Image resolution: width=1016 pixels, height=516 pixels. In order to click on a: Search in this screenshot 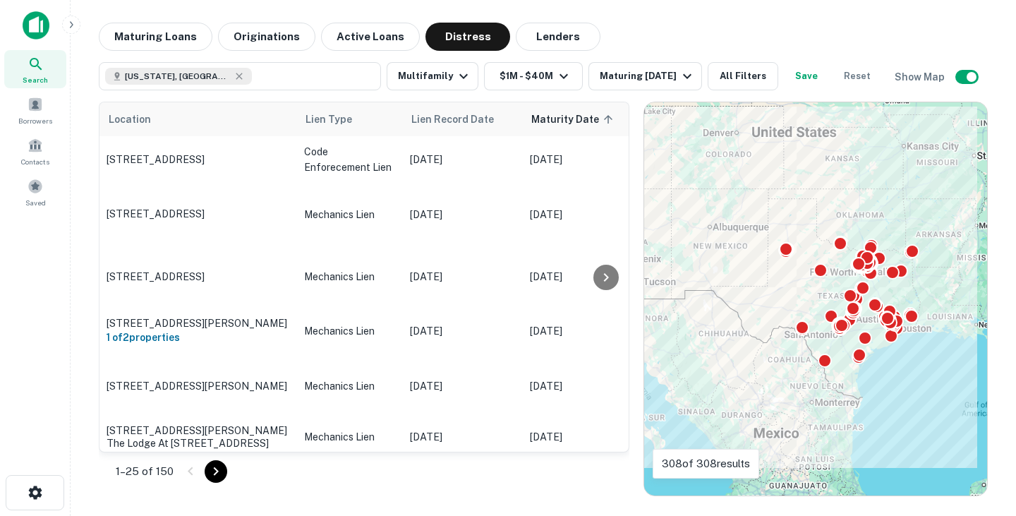, I will do `click(35, 69)`.